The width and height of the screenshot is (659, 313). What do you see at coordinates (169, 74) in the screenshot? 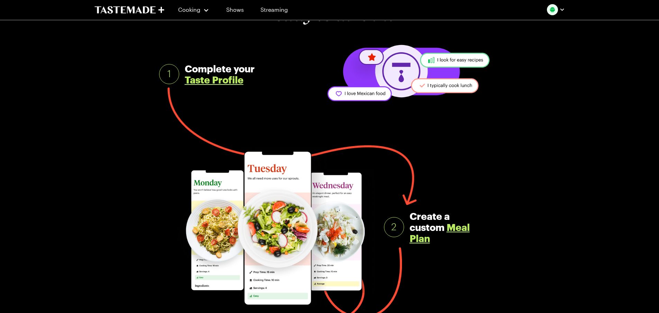
I see `span: 1` at bounding box center [169, 74].